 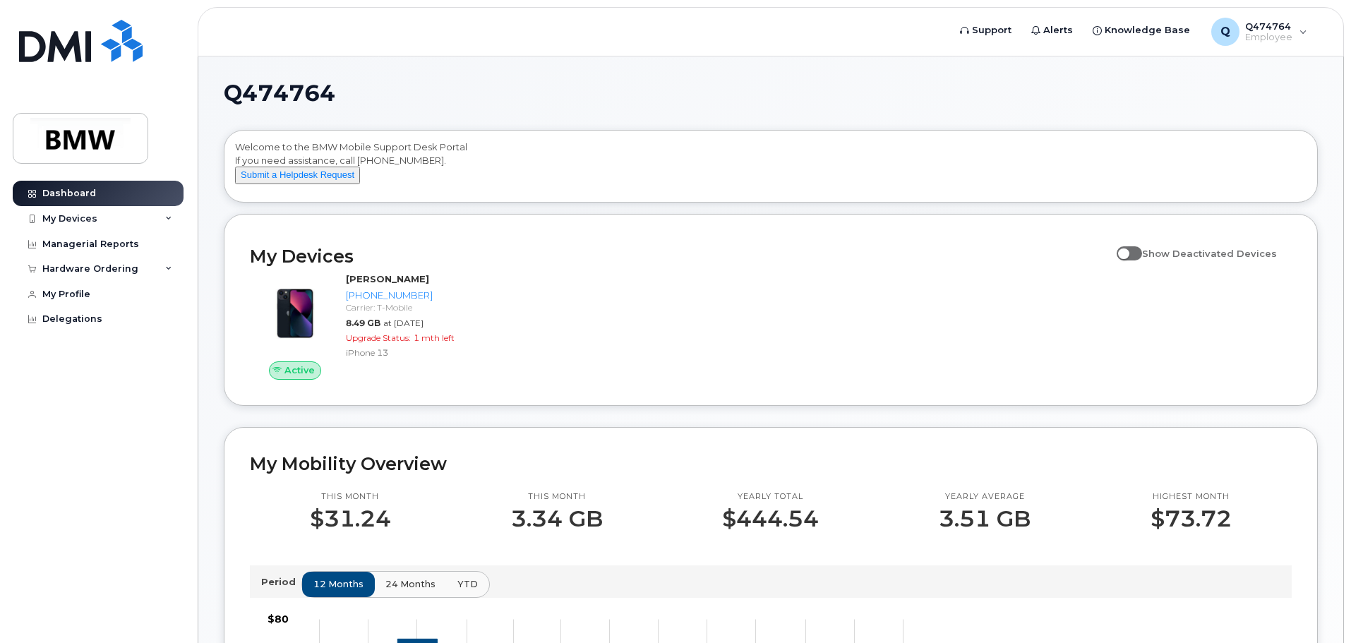 What do you see at coordinates (363, 322) in the screenshot?
I see `span: 8.49 GB` at bounding box center [363, 322].